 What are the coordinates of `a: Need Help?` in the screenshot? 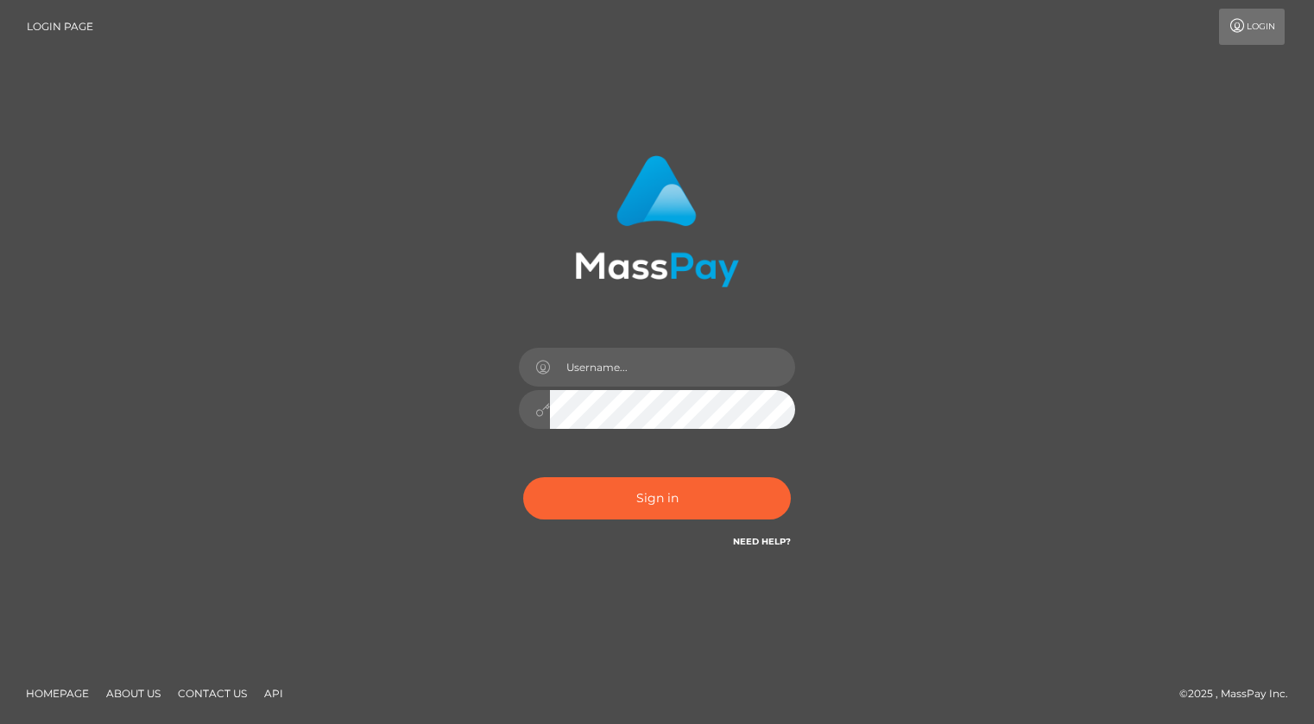 It's located at (761, 541).